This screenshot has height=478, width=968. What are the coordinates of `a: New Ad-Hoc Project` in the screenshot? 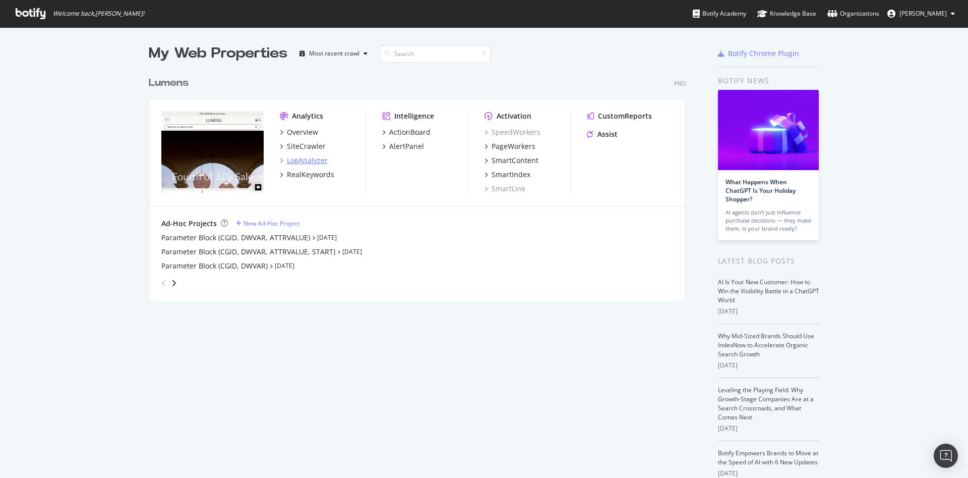 It's located at (268, 223).